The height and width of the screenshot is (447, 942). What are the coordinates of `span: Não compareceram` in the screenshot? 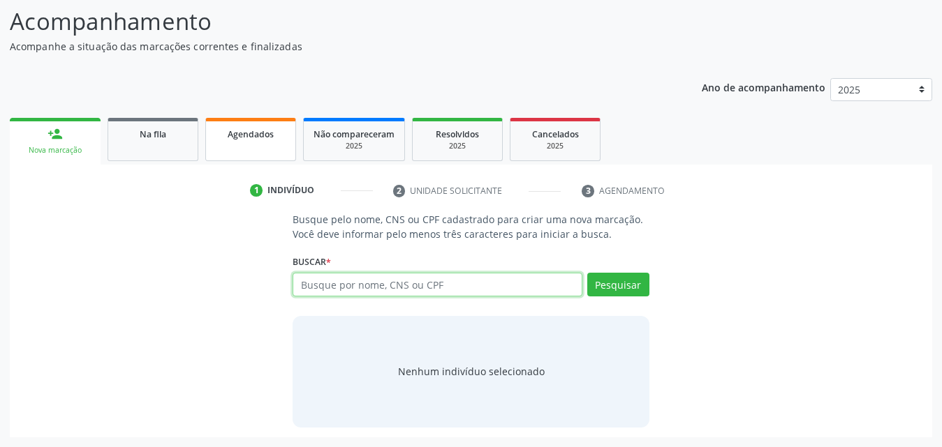 It's located at (354, 134).